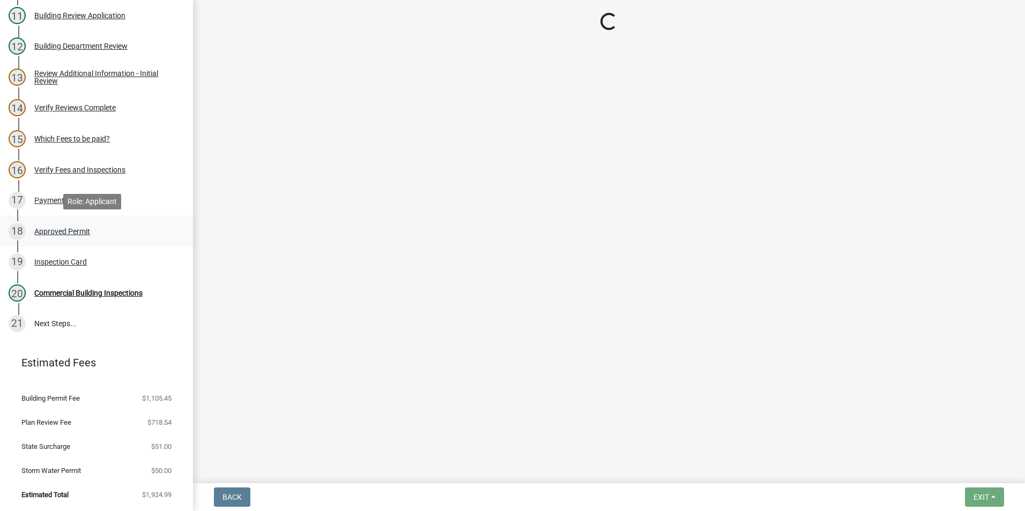  Describe the element at coordinates (92, 202) in the screenshot. I see `div: Role: Applicant` at that location.